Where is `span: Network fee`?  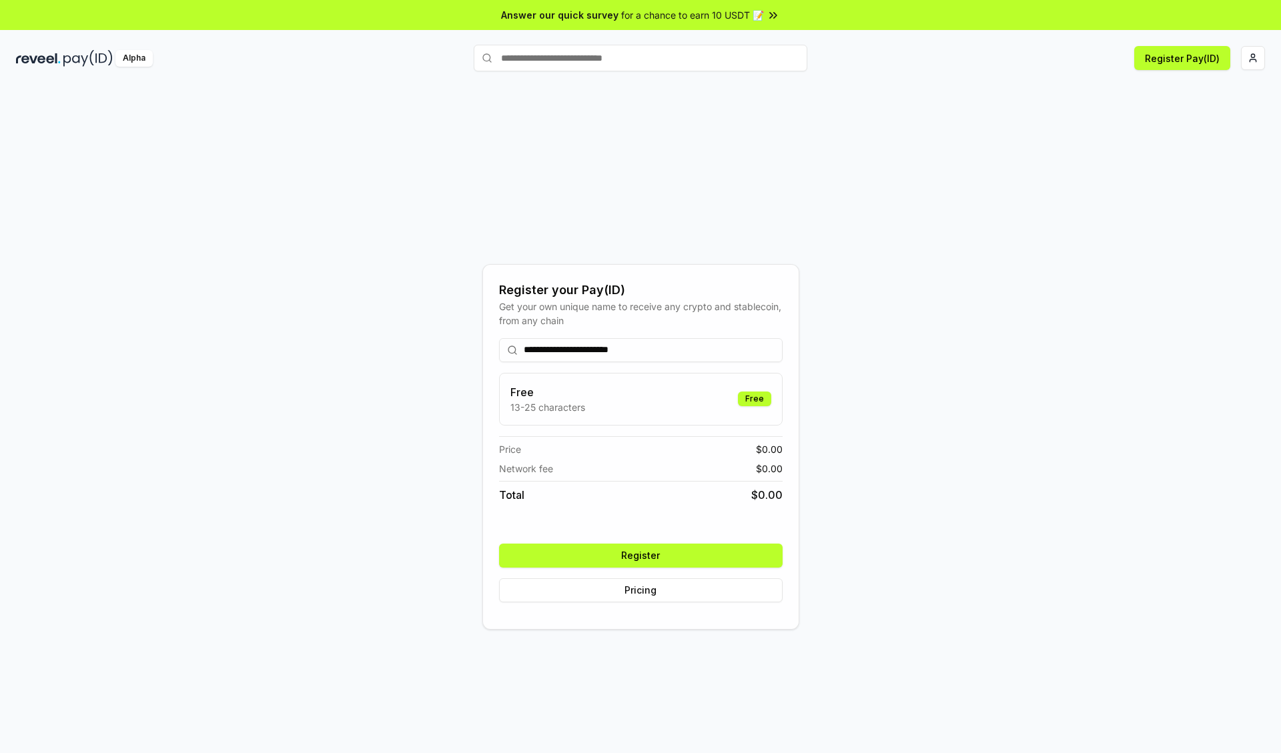
span: Network fee is located at coordinates (526, 468).